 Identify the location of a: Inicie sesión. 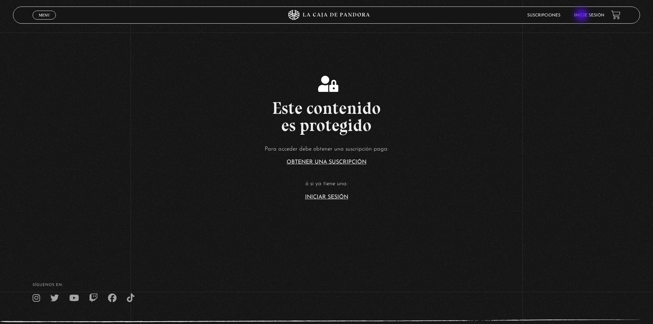
(589, 15).